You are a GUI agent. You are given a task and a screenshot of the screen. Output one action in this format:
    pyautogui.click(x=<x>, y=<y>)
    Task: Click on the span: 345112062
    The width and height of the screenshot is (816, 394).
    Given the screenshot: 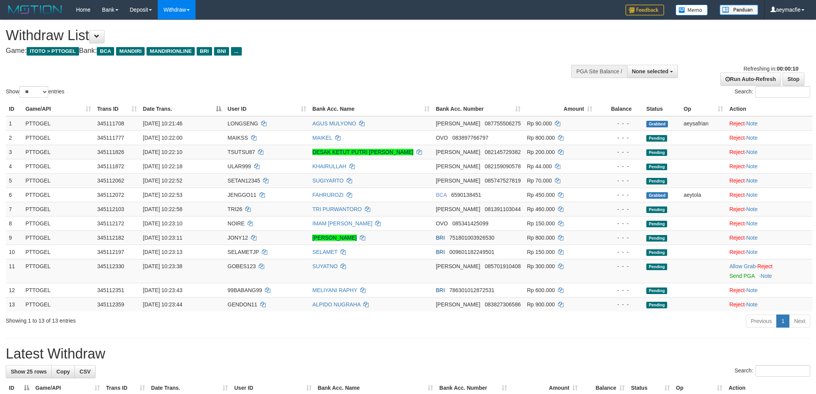 What is the action you would take?
    pyautogui.click(x=111, y=180)
    